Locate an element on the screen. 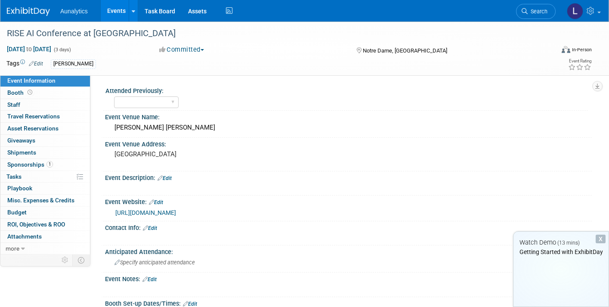 This screenshot has width=609, height=307. a: Misc. Expenses & Credits is located at coordinates (45, 200).